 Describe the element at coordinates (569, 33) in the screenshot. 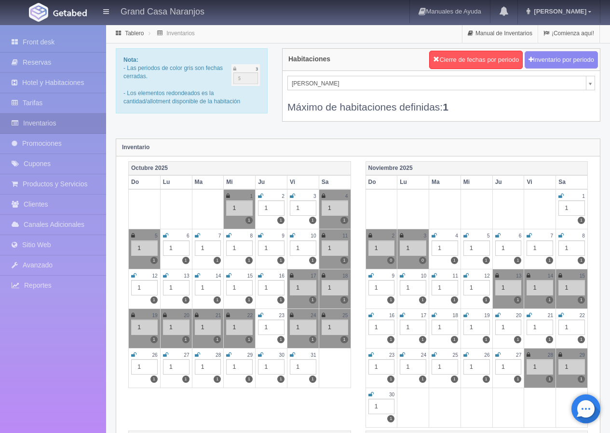

I see `a: ¡Comienza aquí!` at that location.